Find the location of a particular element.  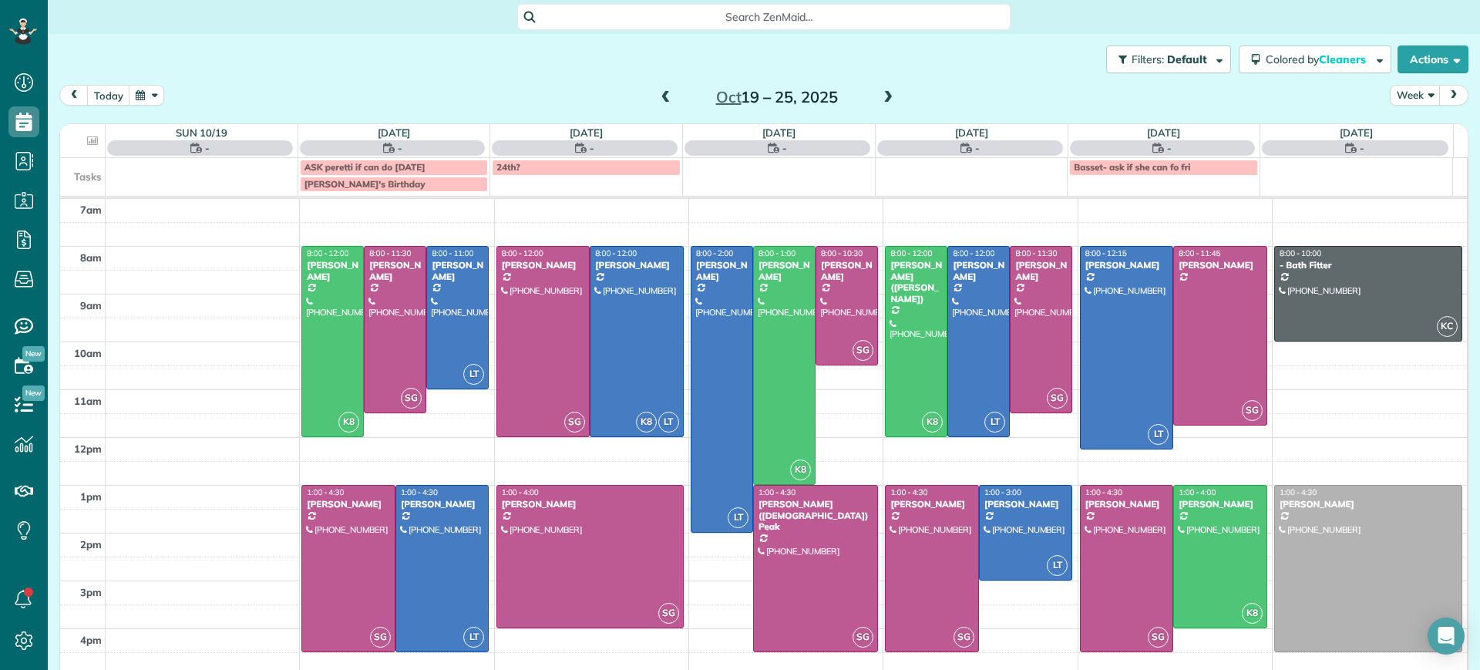

span: Default is located at coordinates (1187, 59).